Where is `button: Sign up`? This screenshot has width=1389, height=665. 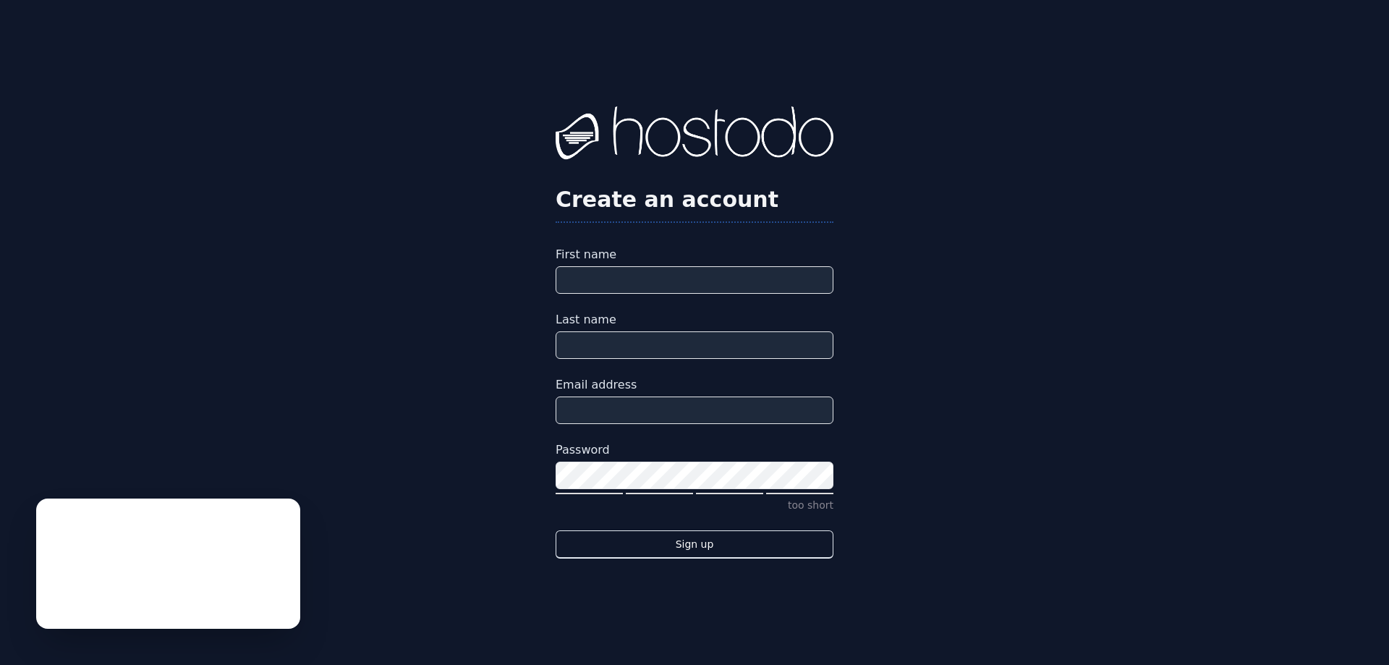
button: Sign up is located at coordinates (694, 544).